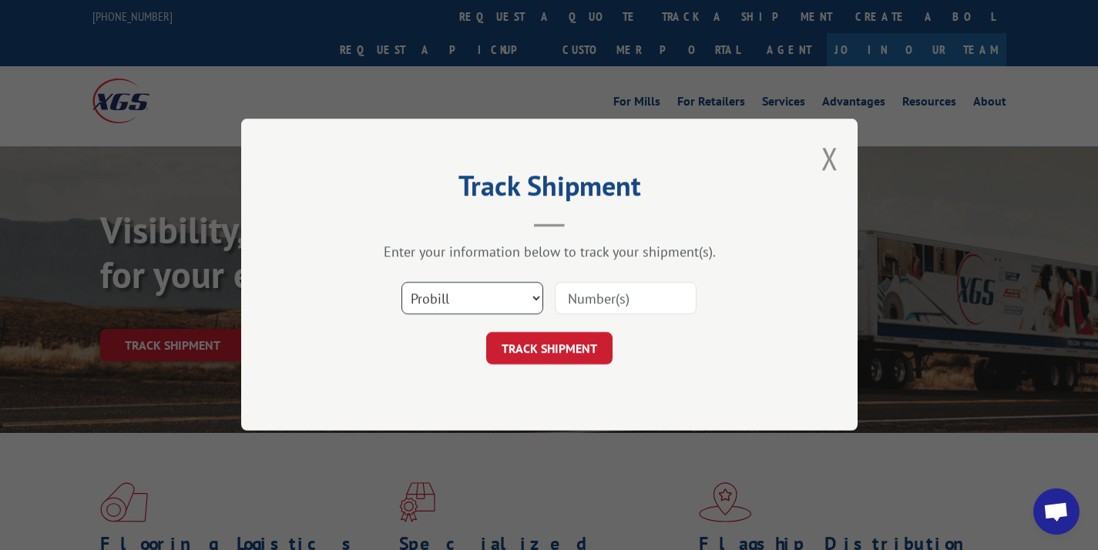 The image size is (1098, 550). I want to click on a: Open chat, so click(1057, 512).